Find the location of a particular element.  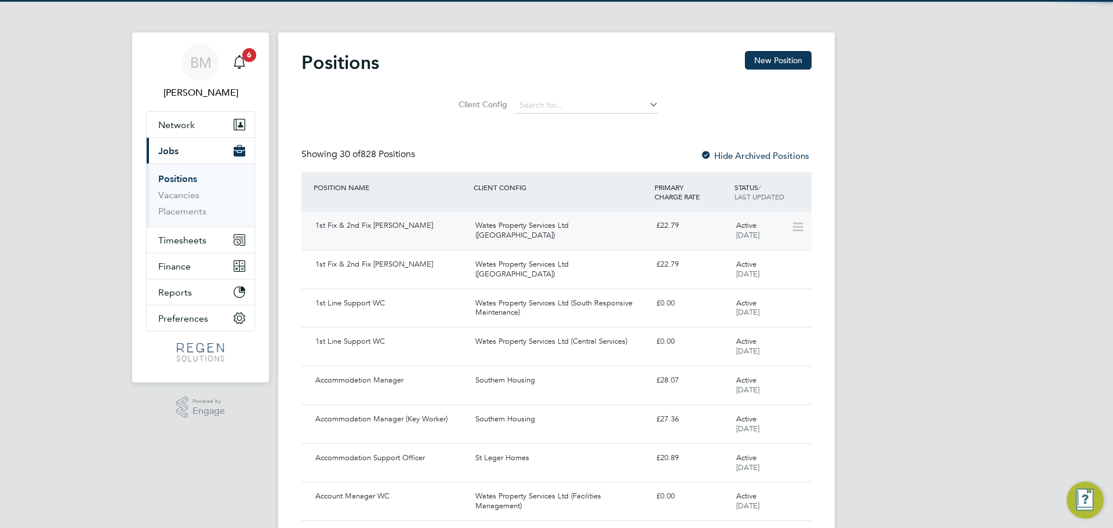

div: Account Manager WC is located at coordinates (391, 496).